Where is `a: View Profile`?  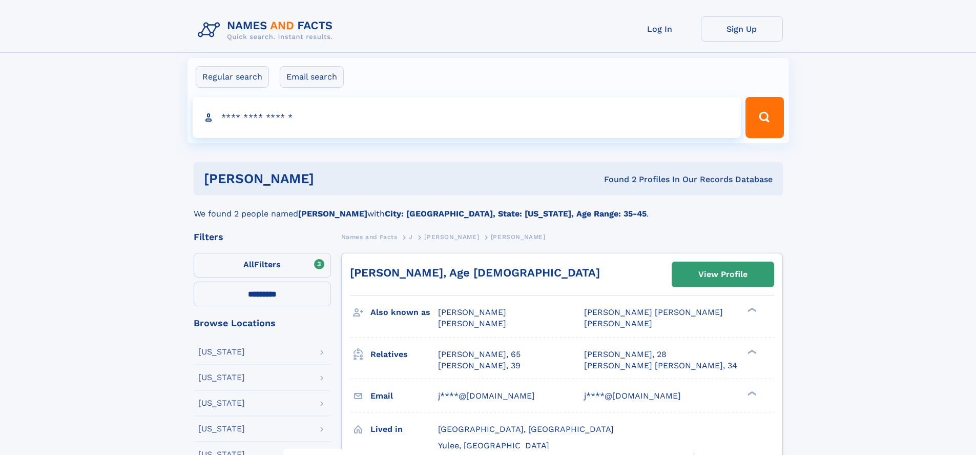 a: View Profile is located at coordinates (723, 274).